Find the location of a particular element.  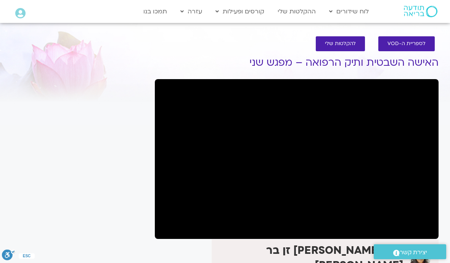

span: להקלטות שלי is located at coordinates (340, 44).